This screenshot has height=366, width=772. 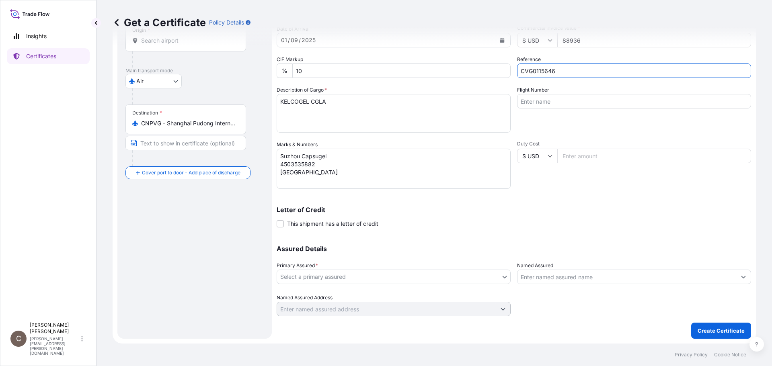 I want to click on p: Cookie Notice, so click(x=730, y=355).